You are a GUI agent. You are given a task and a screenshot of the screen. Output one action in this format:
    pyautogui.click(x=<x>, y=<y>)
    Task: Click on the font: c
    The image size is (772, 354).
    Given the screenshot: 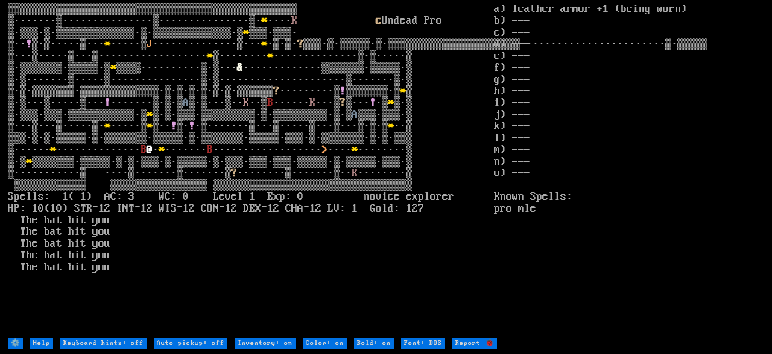 What is the action you would take?
    pyautogui.click(x=379, y=21)
    